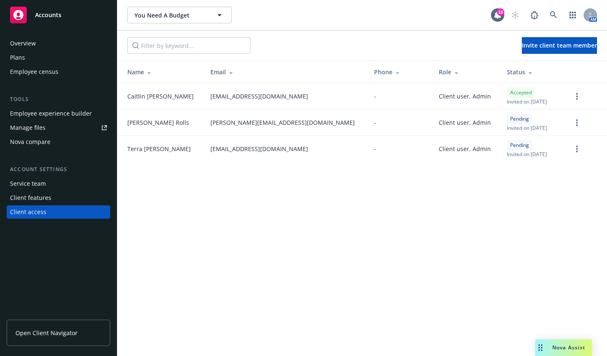 This screenshot has width=607, height=356. What do you see at coordinates (28, 128) in the screenshot?
I see `div: Manage files` at bounding box center [28, 128].